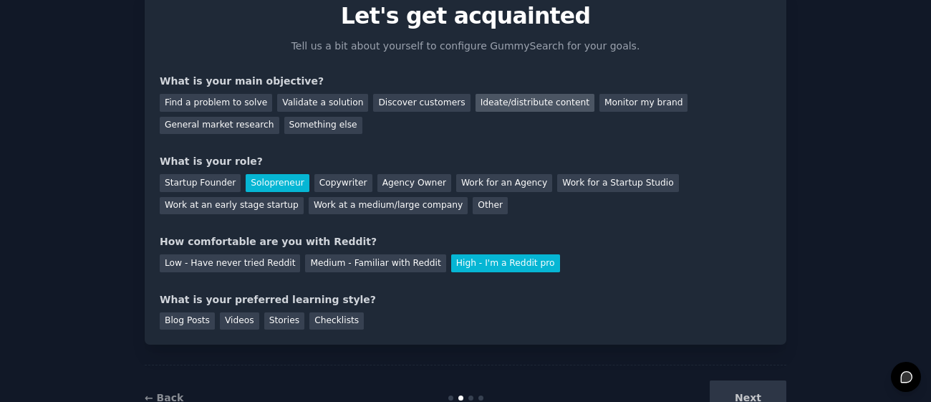  I want to click on div: Low - Have never tried Reddit, so click(230, 263).